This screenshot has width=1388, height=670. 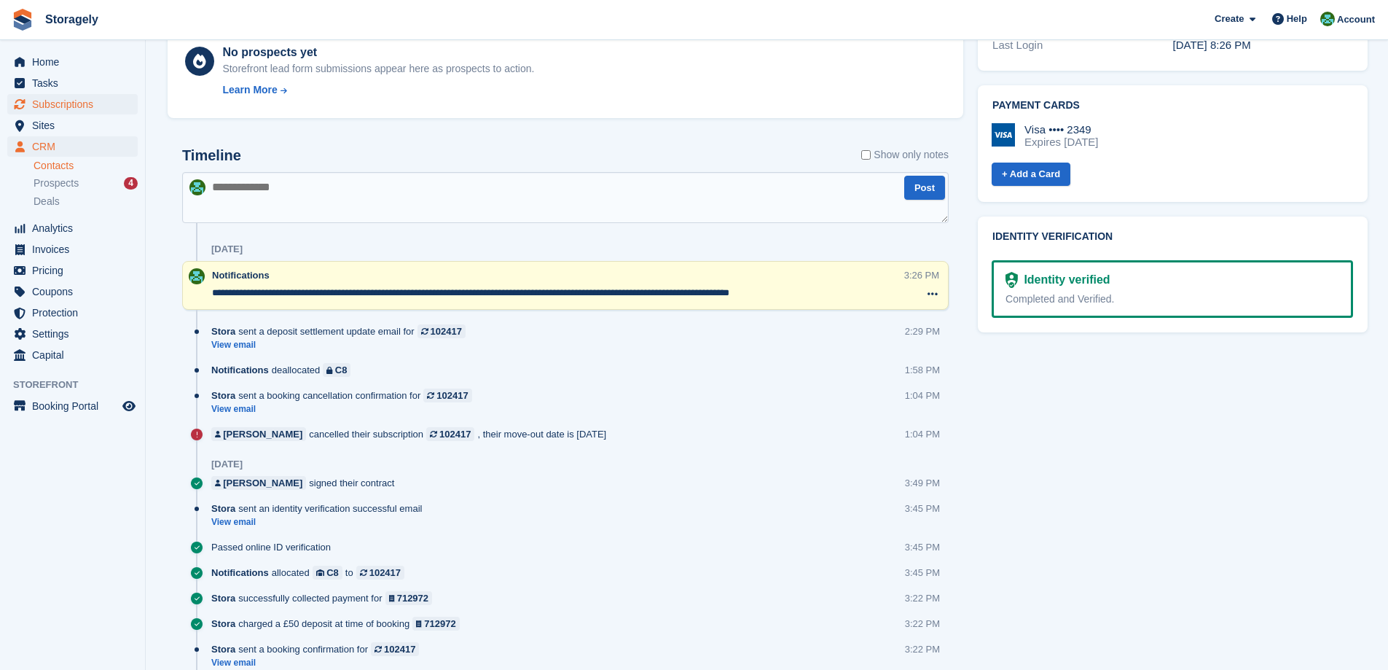 I want to click on span: Storefront, so click(x=79, y=385).